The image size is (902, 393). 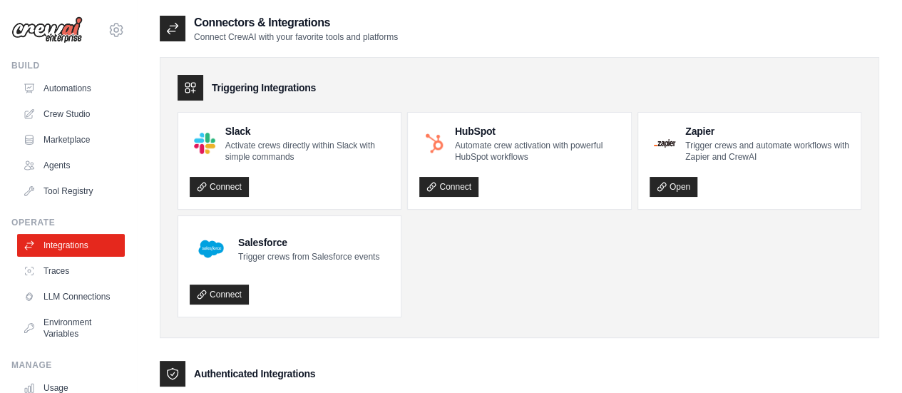 I want to click on h4: HubSpot, so click(x=537, y=131).